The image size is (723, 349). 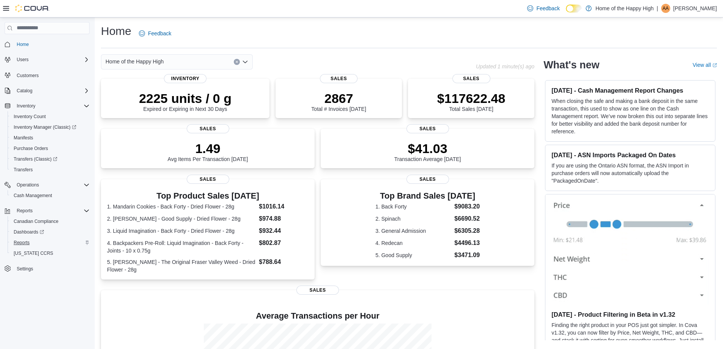 I want to click on dd: $974.88, so click(x=284, y=219).